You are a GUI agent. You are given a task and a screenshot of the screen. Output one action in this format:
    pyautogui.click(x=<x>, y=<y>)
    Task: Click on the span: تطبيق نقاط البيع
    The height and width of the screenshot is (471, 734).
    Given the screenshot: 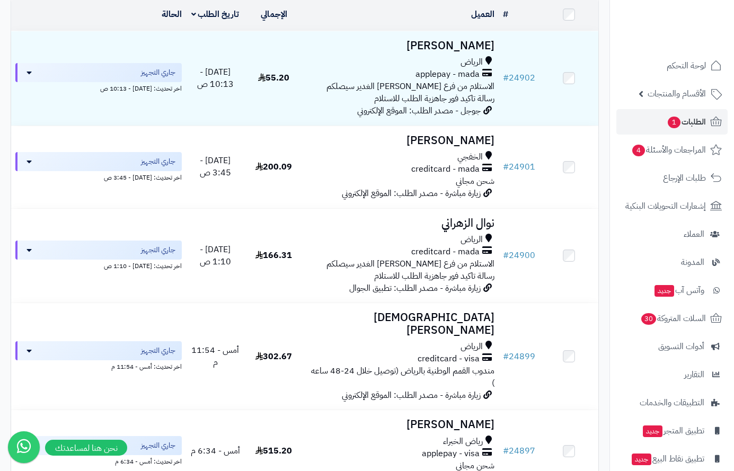 What is the action you would take?
    pyautogui.click(x=667, y=459)
    